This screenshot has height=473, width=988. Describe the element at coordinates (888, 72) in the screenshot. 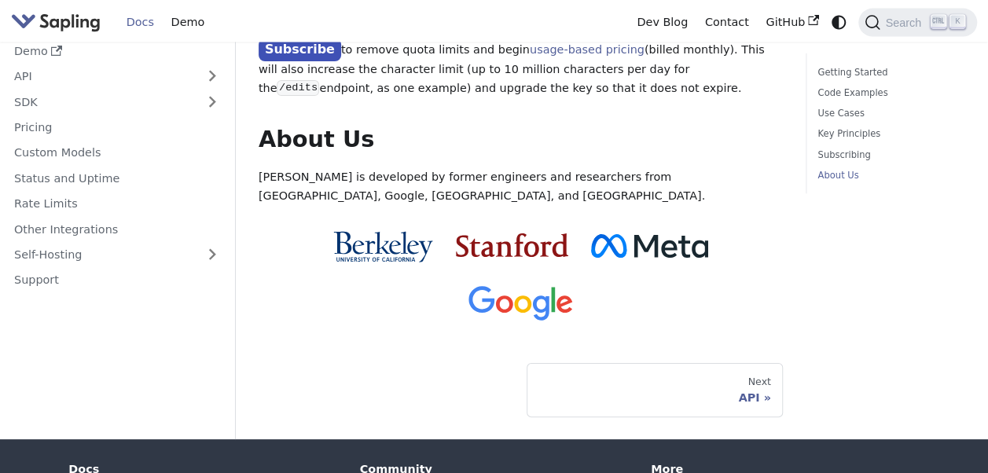

I see `a: Getting Started` at that location.